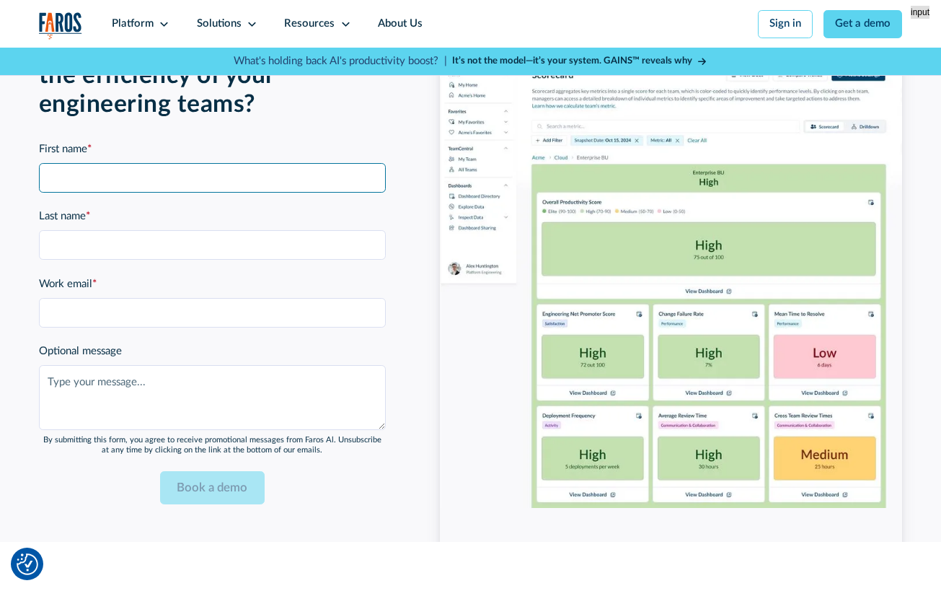 Image resolution: width=941 pixels, height=591 pixels. Describe the element at coordinates (212, 284) in the screenshot. I see `label: Work email` at that location.